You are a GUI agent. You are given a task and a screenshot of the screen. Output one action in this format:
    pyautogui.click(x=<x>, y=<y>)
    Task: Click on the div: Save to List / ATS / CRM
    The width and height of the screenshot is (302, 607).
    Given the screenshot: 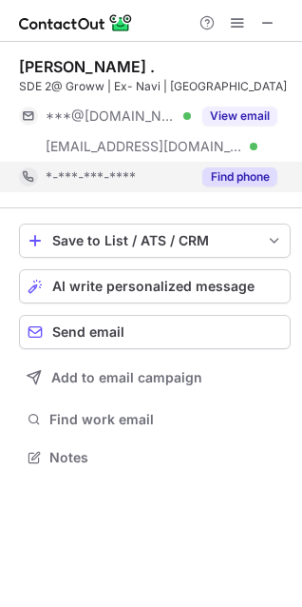 What is the action you would take?
    pyautogui.click(x=155, y=241)
    